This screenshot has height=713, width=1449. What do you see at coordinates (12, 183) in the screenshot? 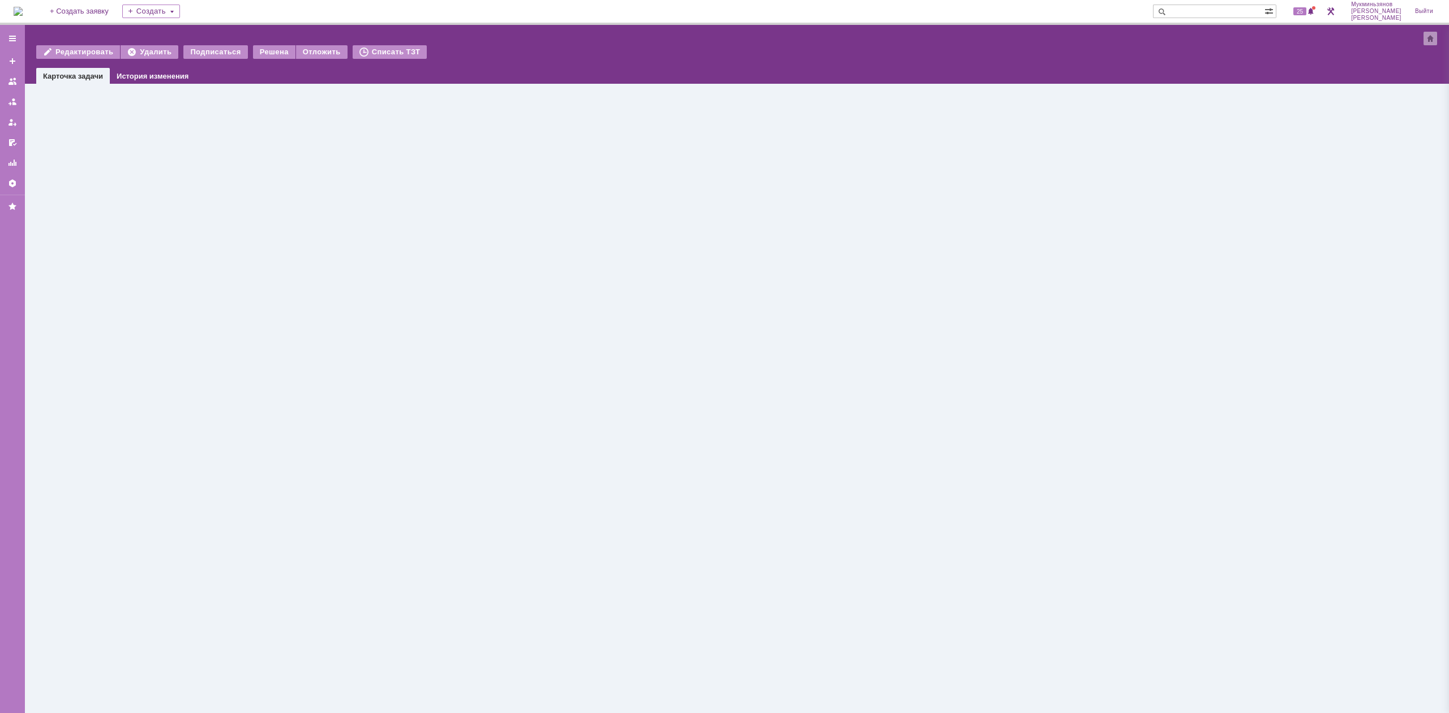
I see `a: Настройки` at bounding box center [12, 183].